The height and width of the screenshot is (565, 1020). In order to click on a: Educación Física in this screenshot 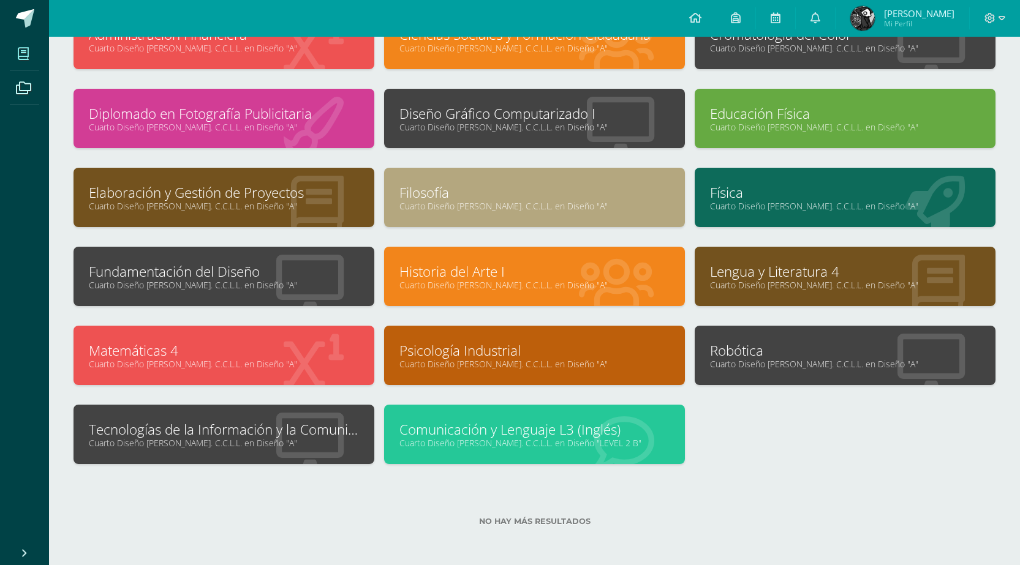, I will do `click(845, 113)`.